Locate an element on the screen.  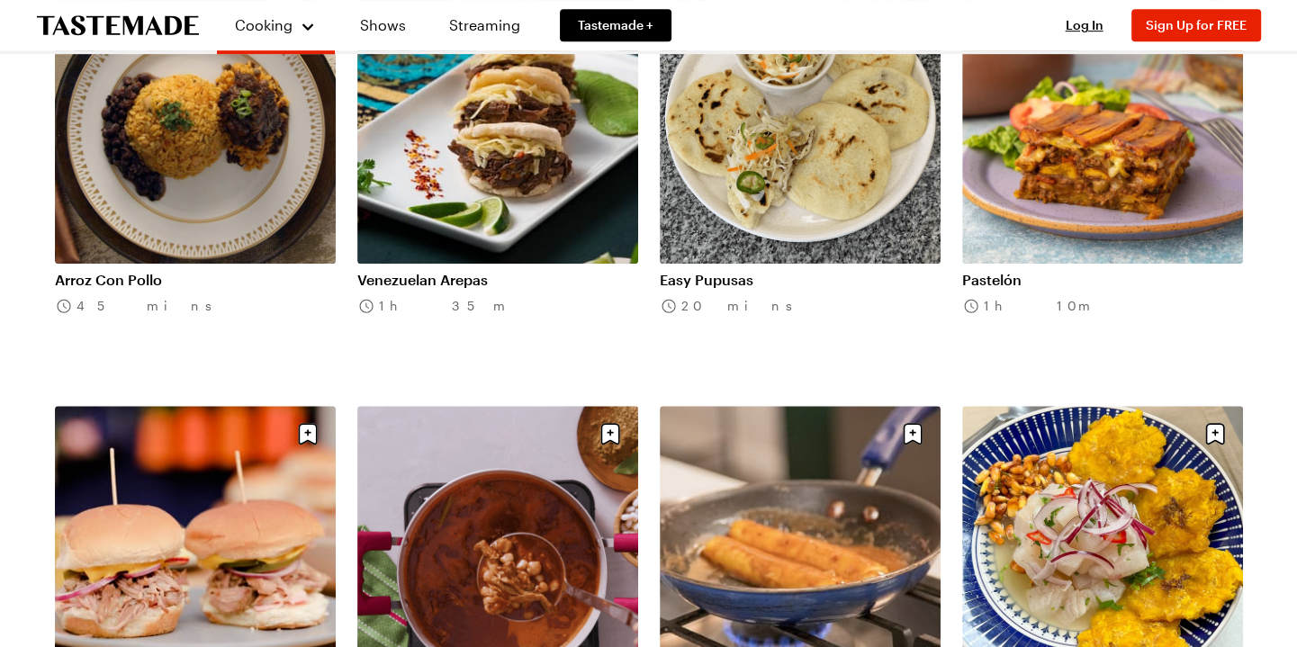
a: Arroz Con Pollo is located at coordinates (195, 280).